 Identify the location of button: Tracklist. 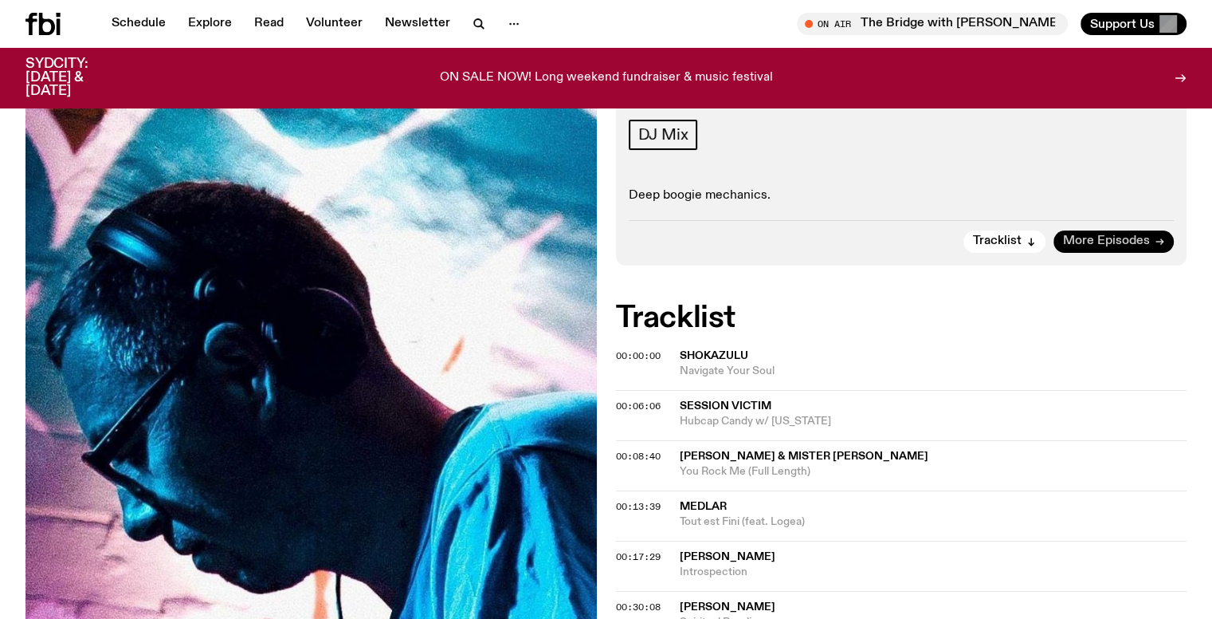
(1004, 242).